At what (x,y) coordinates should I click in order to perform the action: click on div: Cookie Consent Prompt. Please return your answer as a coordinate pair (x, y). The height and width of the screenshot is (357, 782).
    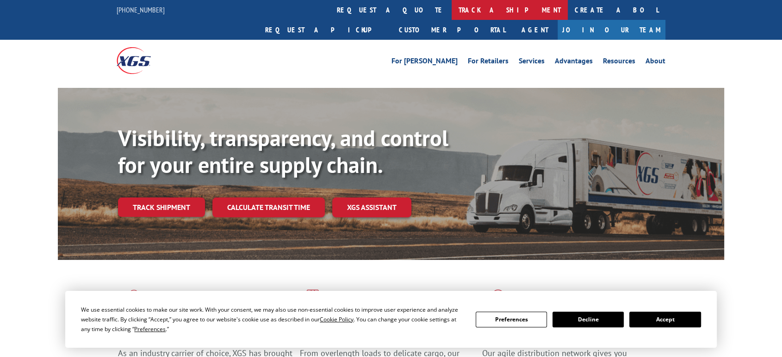
    Looking at the image, I should click on (391, 319).